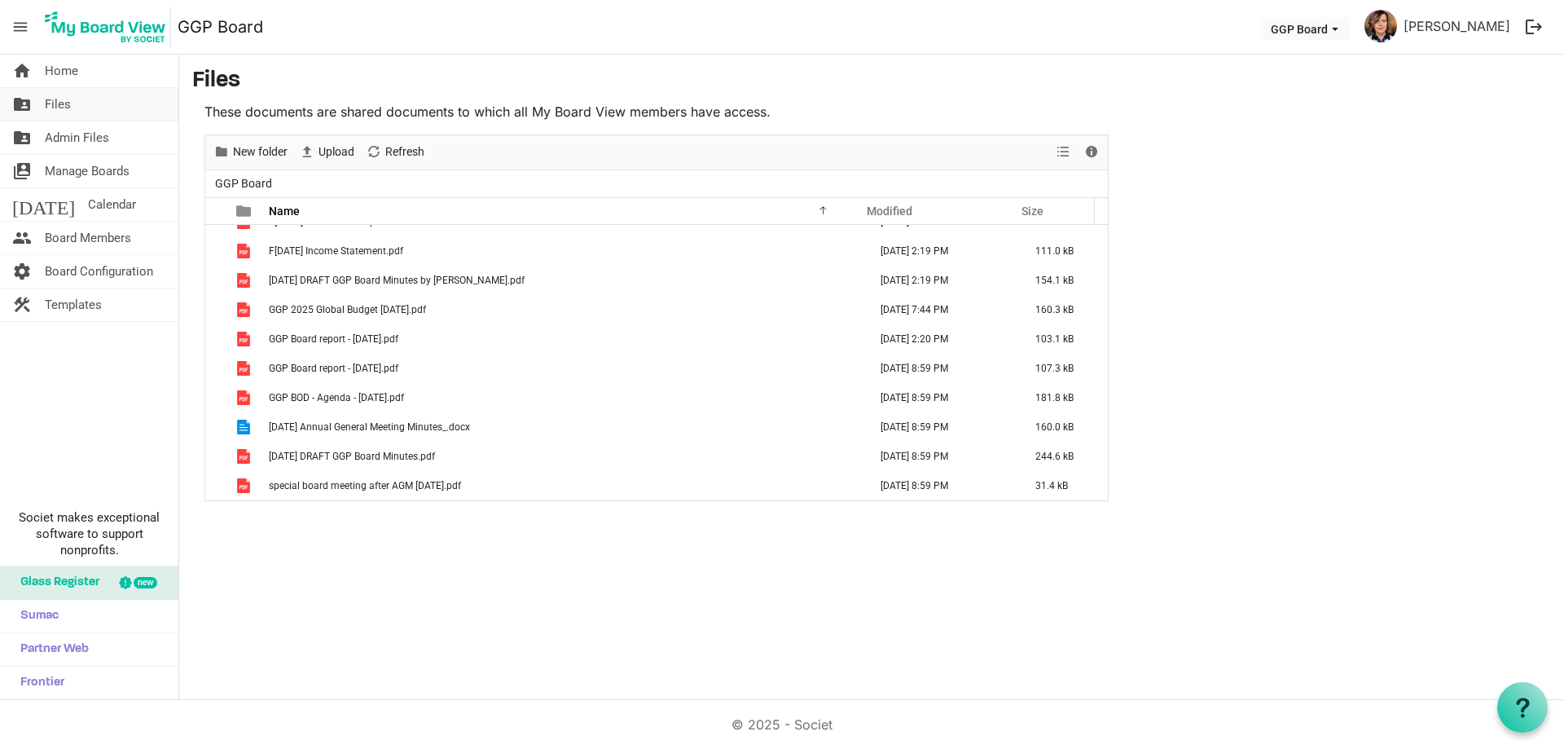  I want to click on div: Upload, so click(327, 152).